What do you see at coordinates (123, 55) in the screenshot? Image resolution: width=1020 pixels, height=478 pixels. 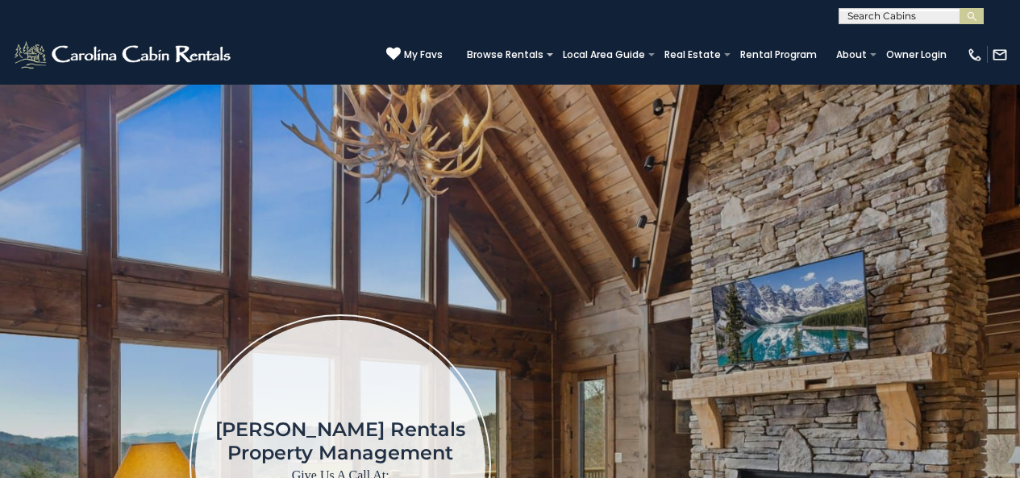 I see `img: White-1-2.png` at bounding box center [123, 55].